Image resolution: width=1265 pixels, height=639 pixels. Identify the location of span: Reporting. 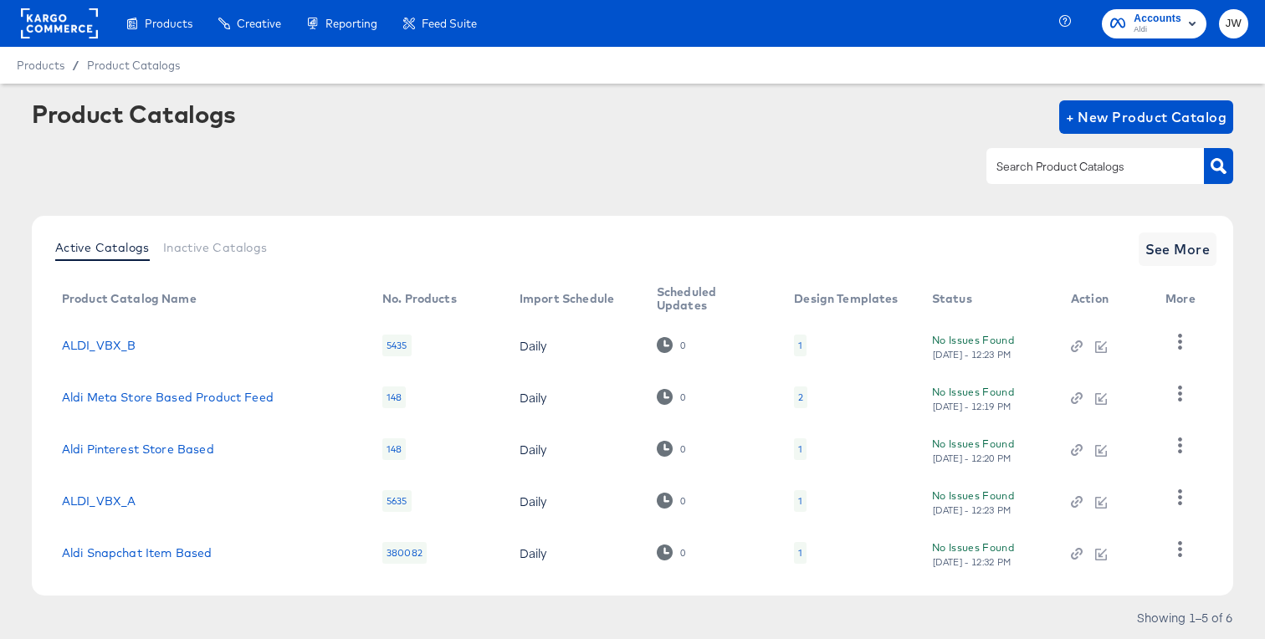
(351, 23).